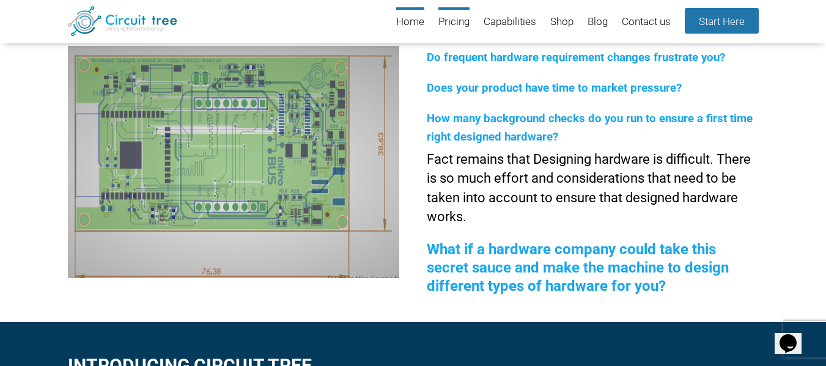 The height and width of the screenshot is (366, 826). What do you see at coordinates (510, 22) in the screenshot?
I see `a: Capabilities` at bounding box center [510, 22].